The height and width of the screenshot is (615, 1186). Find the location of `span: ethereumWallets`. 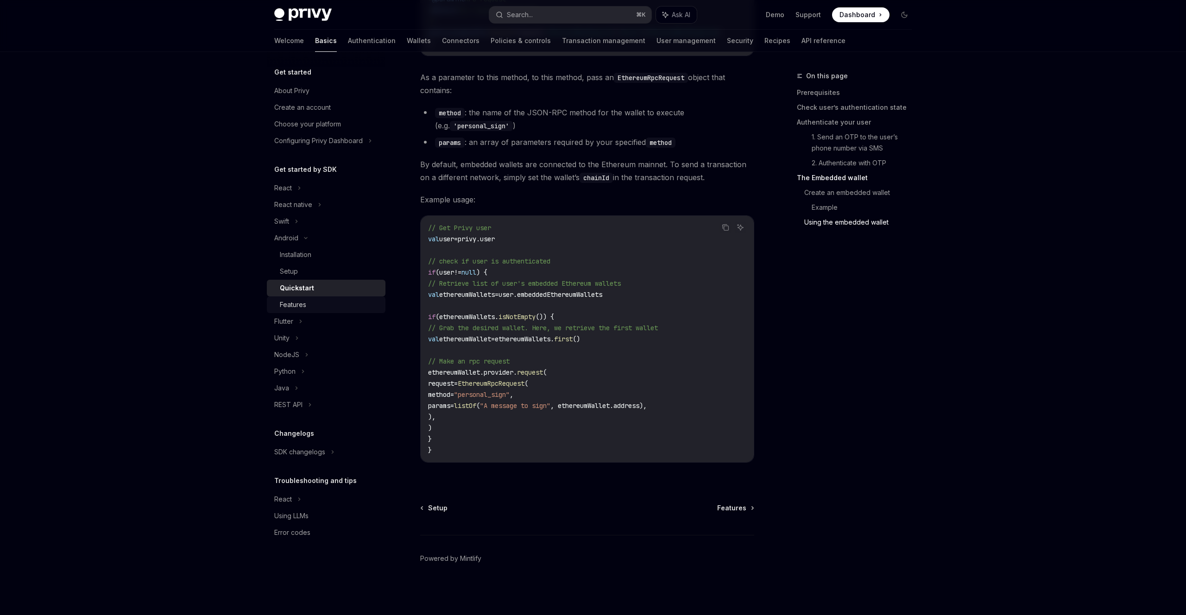

span: ethereumWallets is located at coordinates (467, 295).